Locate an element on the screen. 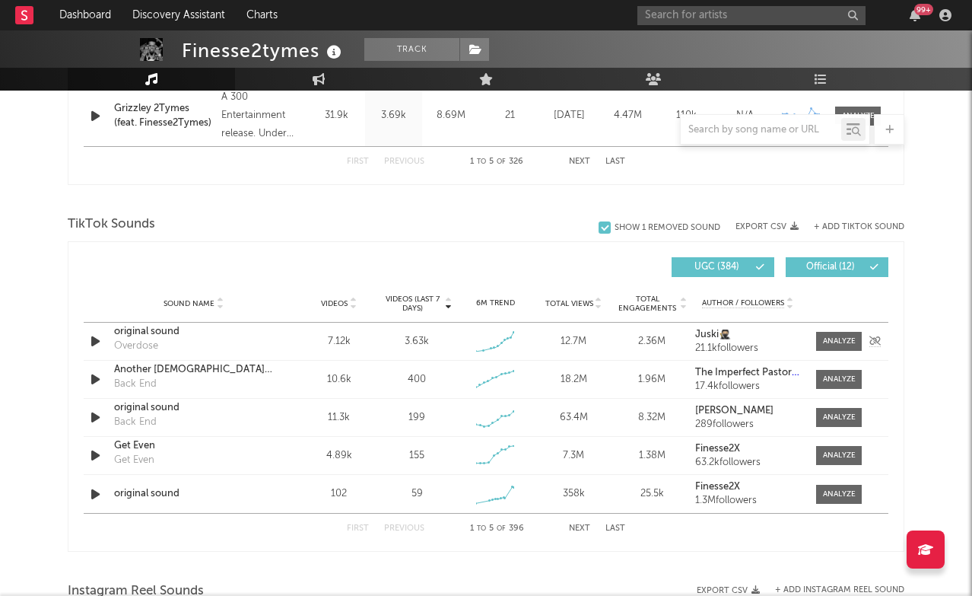 This screenshot has width=972, height=596. div: 2.36M is located at coordinates (652, 341).